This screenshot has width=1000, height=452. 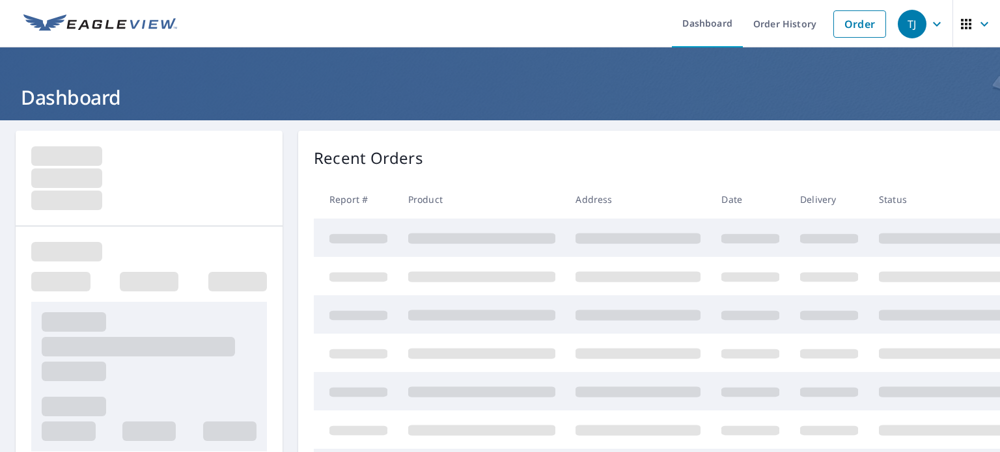 What do you see at coordinates (859, 24) in the screenshot?
I see `a: Order` at bounding box center [859, 24].